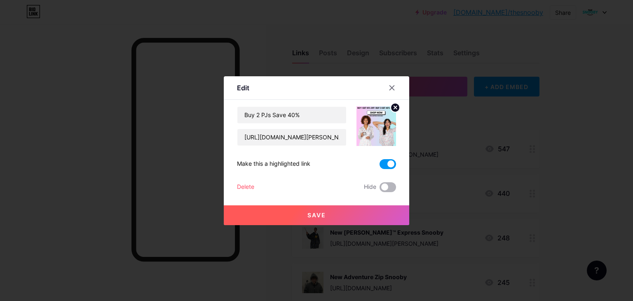 Image resolution: width=633 pixels, height=301 pixels. Describe the element at coordinates (274, 164) in the screenshot. I see `div: Make this a highlighted link` at that location.